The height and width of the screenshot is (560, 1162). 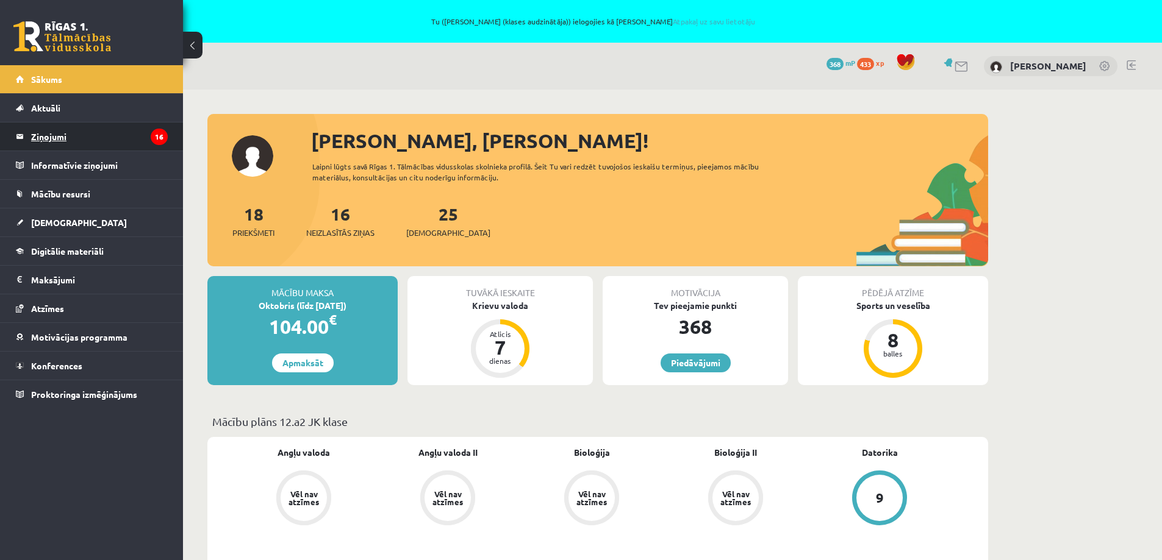 I want to click on a: Rīgas 1. Tālmācības vidusskola, so click(x=62, y=37).